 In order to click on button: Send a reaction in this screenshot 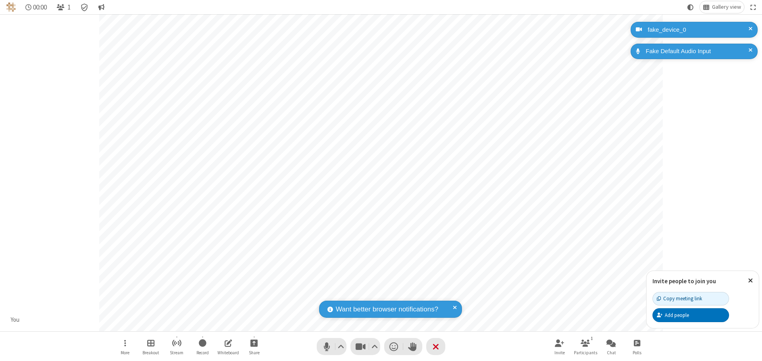, I will do `click(394, 346)`.